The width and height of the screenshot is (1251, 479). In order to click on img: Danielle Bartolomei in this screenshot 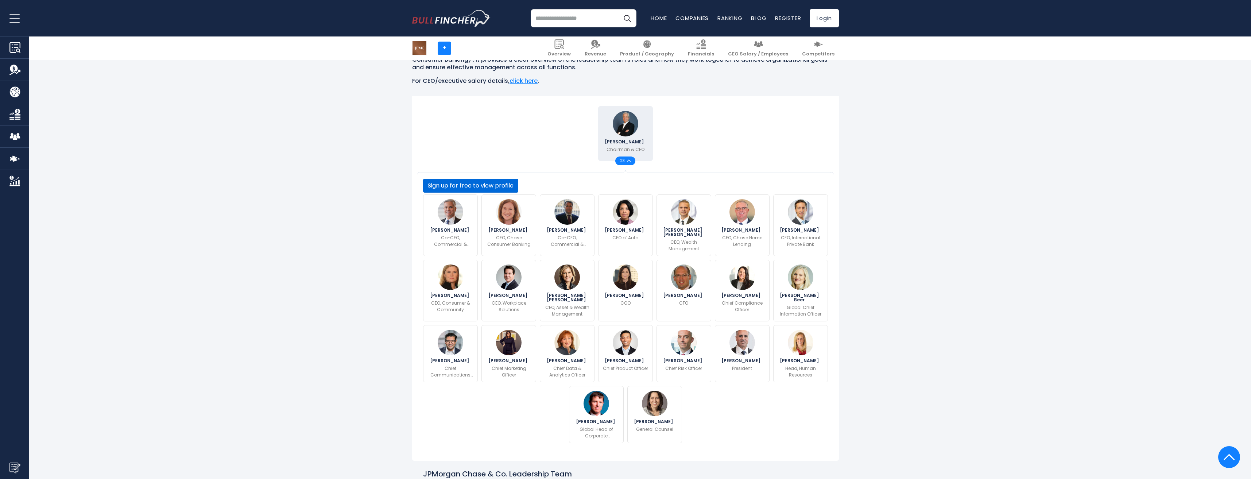, I will do `click(742, 277)`.